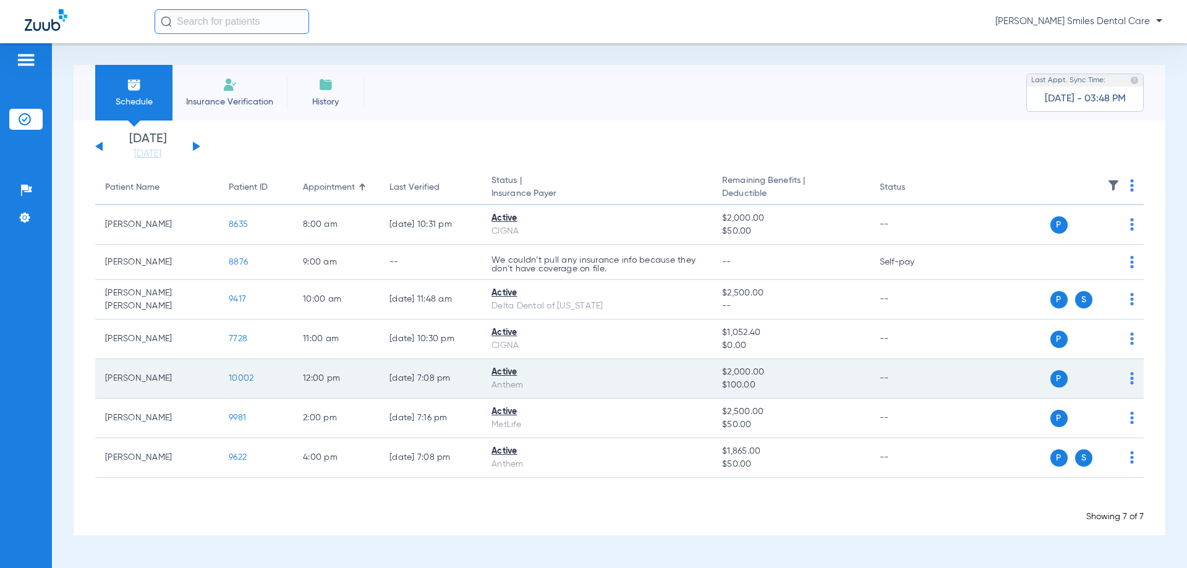  I want to click on span: History, so click(325, 102).